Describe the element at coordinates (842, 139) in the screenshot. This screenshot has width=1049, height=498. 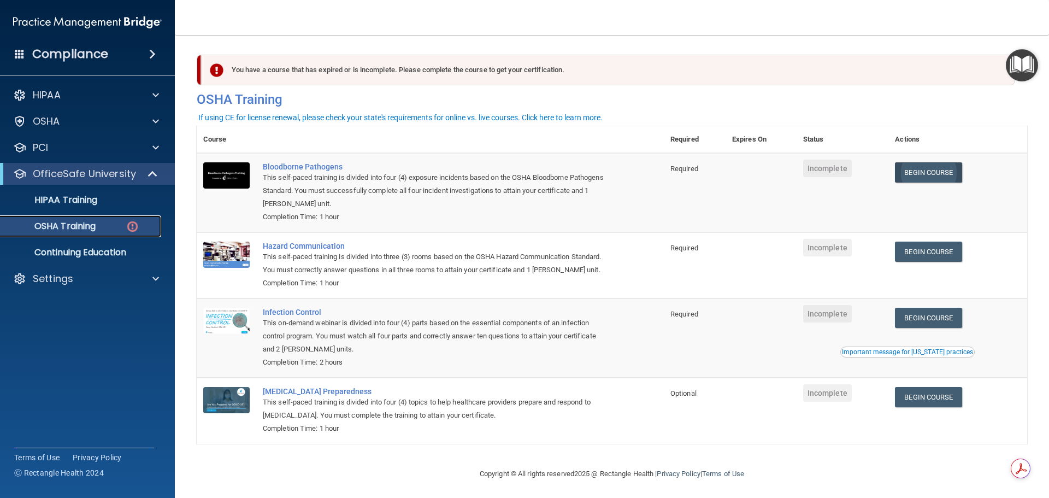
I see `th: Status` at that location.